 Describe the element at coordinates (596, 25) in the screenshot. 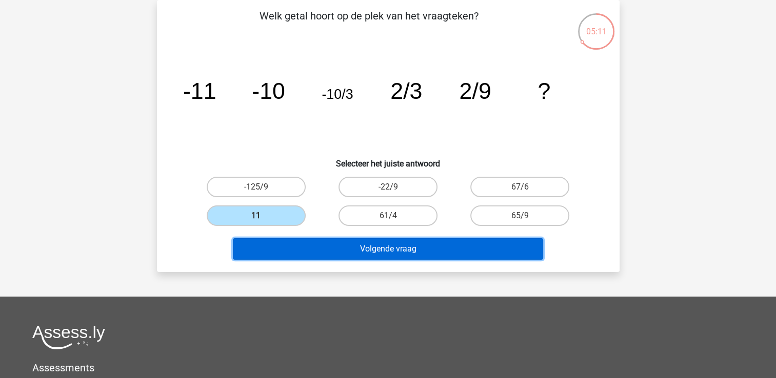

I see `div: 05:11` at that location.